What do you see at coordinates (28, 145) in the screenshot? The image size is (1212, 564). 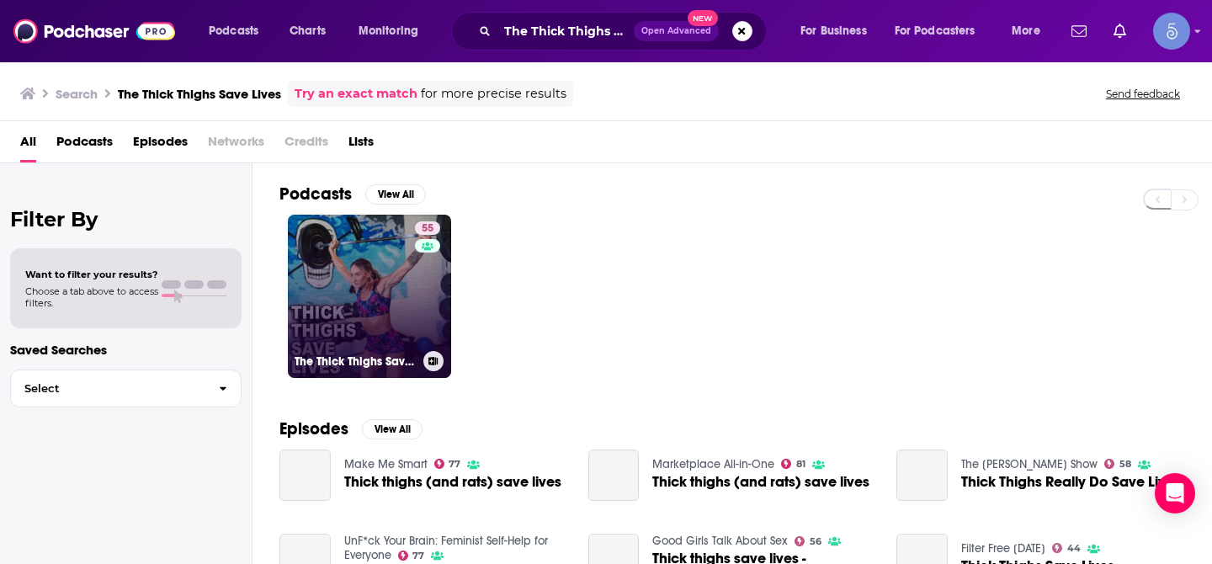 I see `a: All` at bounding box center [28, 145].